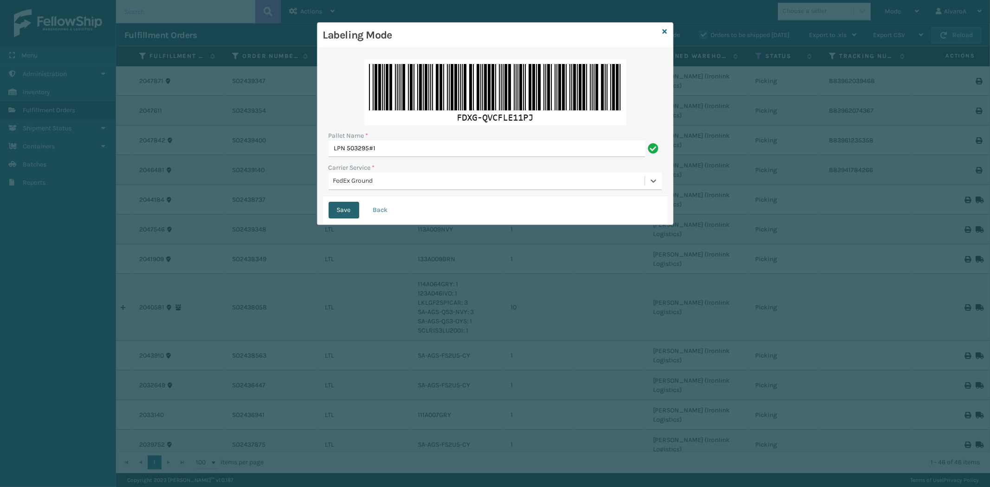  Describe the element at coordinates (495, 92) in the screenshot. I see `img: RUu6fwAAAAZJREFUAwBsVb1Mg+QSwAAAAABJRU5ErkJggg==` at that location.